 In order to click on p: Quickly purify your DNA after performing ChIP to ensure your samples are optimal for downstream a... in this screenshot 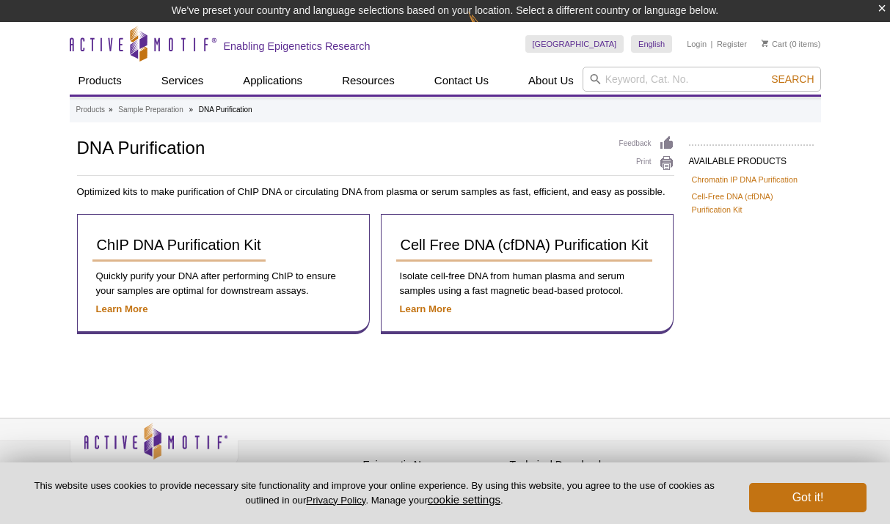, I will do `click(223, 284)`.